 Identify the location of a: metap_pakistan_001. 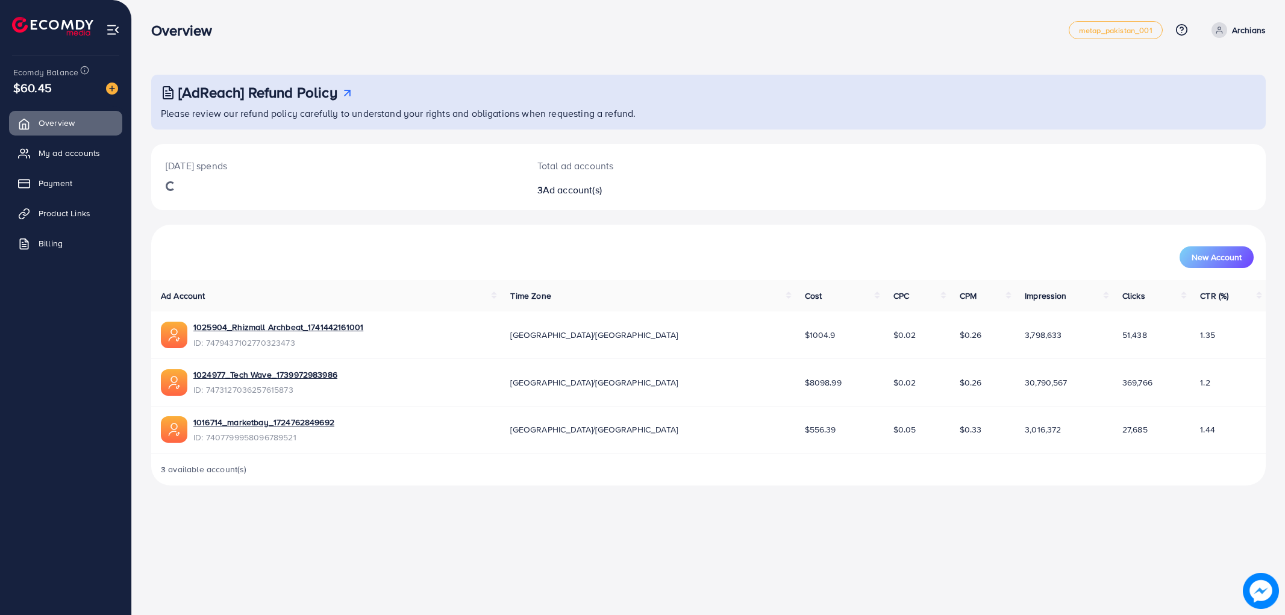
(1116, 30).